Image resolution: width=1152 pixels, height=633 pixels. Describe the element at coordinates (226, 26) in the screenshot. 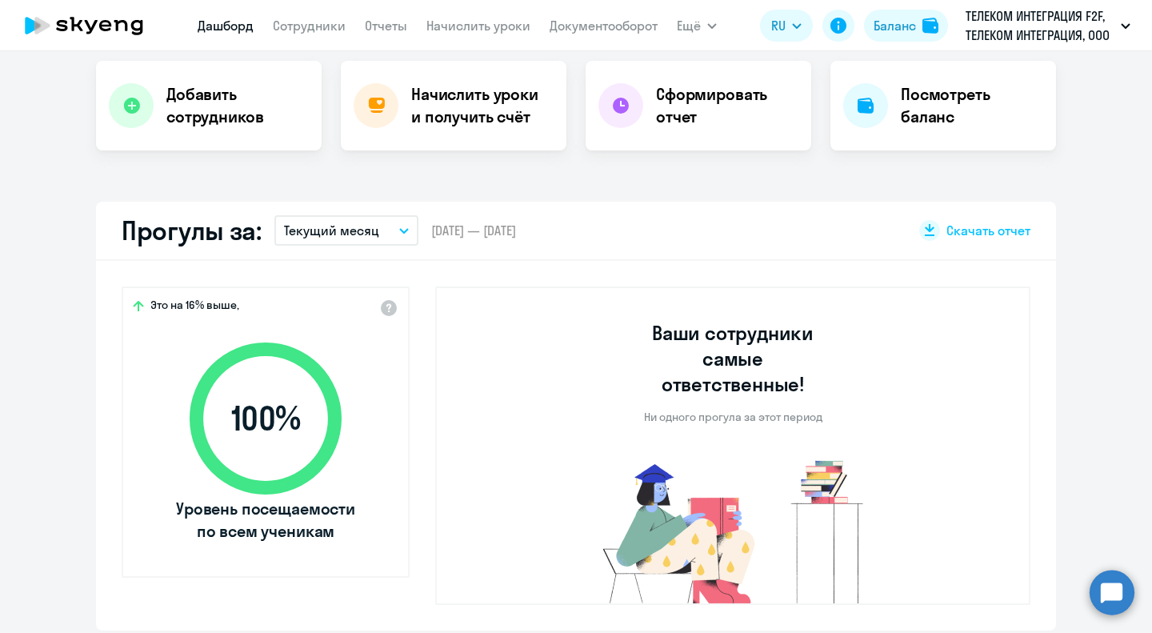

I see `a: Дашборд` at that location.